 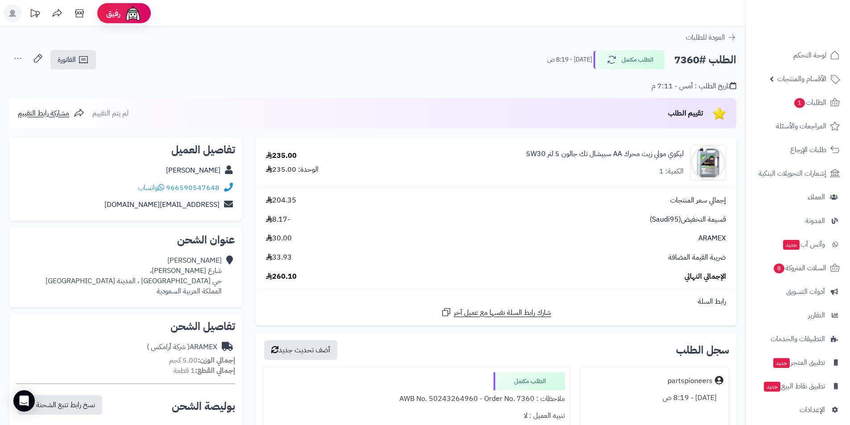 I want to click on span: ARAMEX, so click(x=712, y=238).